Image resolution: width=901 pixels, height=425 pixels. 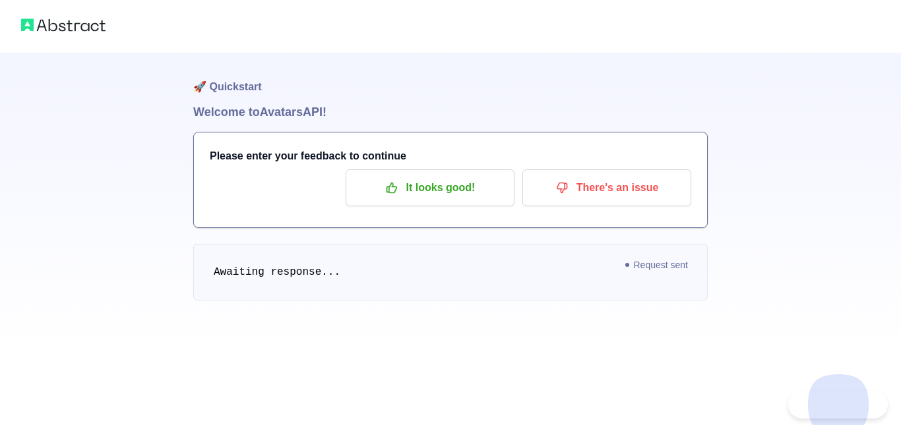 What do you see at coordinates (63, 25) in the screenshot?
I see `img: Abstract logo` at bounding box center [63, 25].